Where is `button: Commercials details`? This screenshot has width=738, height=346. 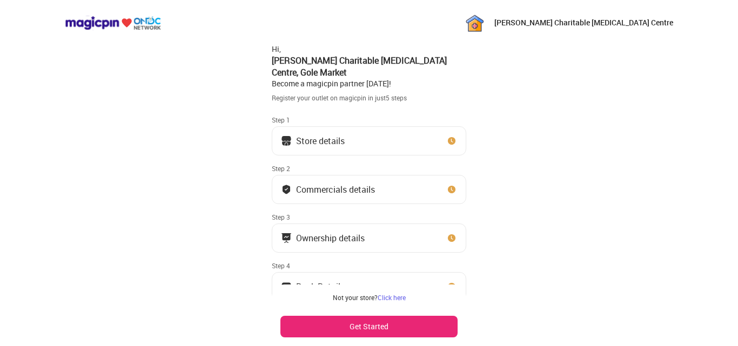
button: Commercials details is located at coordinates (369, 190).